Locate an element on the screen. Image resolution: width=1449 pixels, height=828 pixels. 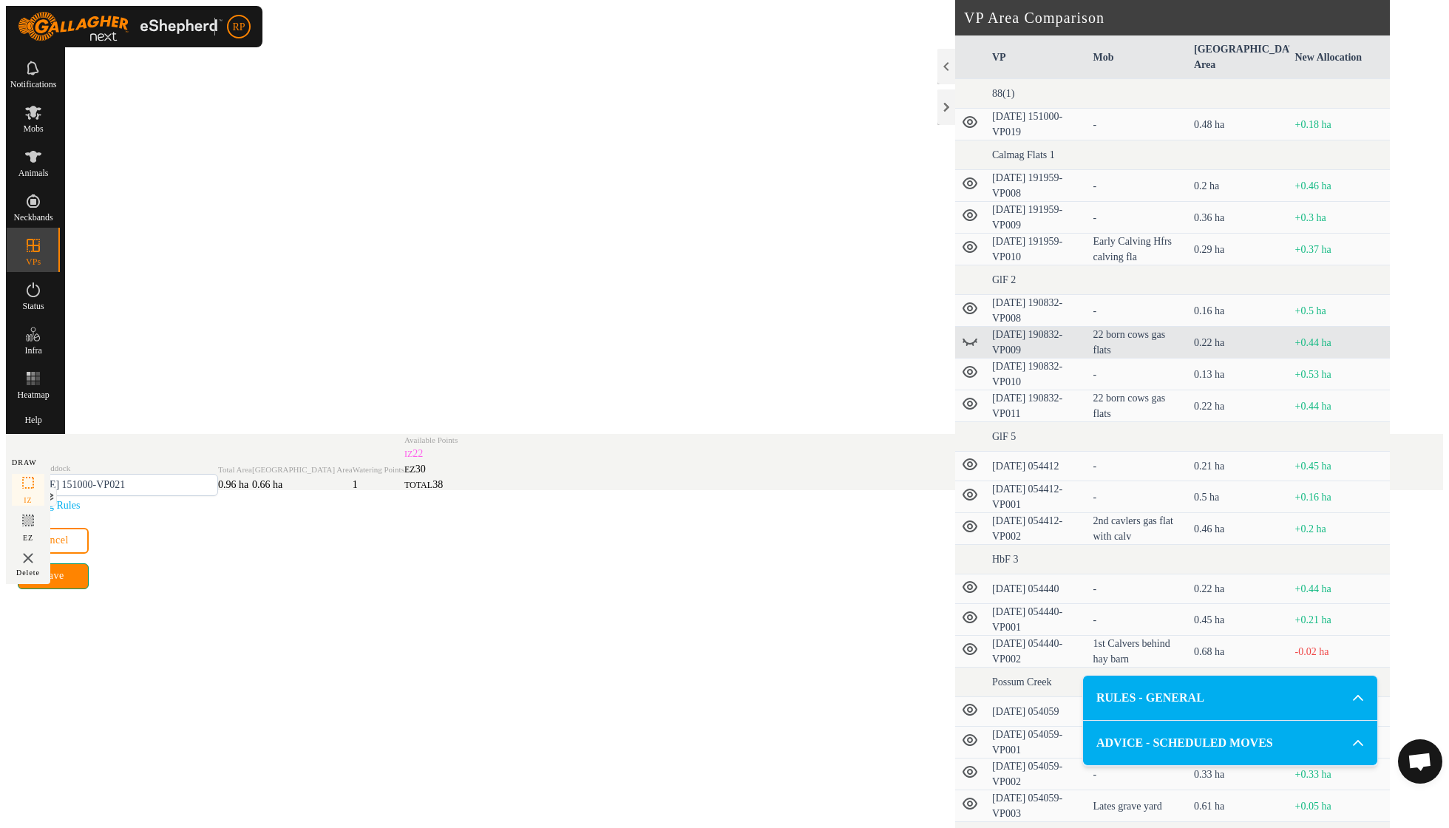
div: EZ is located at coordinates (431, 469).